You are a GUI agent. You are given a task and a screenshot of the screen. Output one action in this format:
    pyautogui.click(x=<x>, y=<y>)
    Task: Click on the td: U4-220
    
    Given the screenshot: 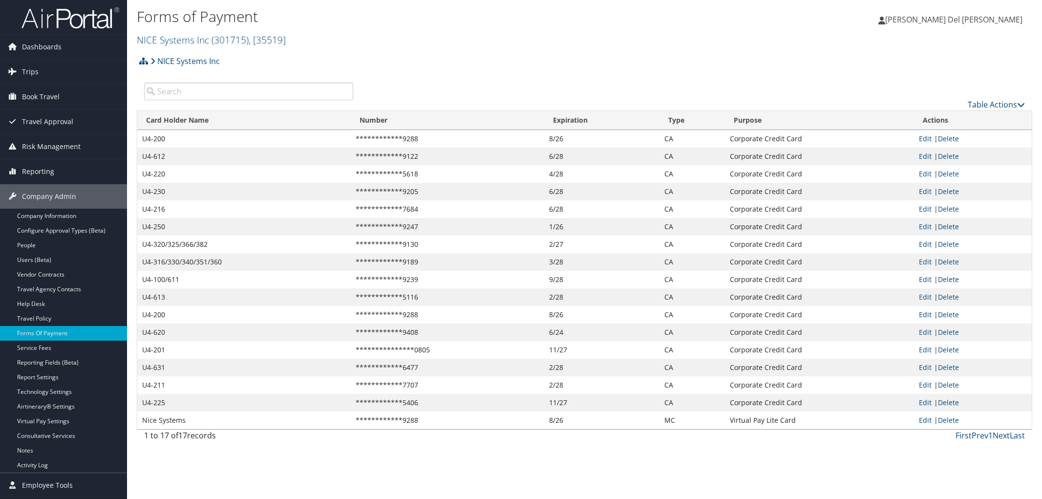 What is the action you would take?
    pyautogui.click(x=244, y=174)
    